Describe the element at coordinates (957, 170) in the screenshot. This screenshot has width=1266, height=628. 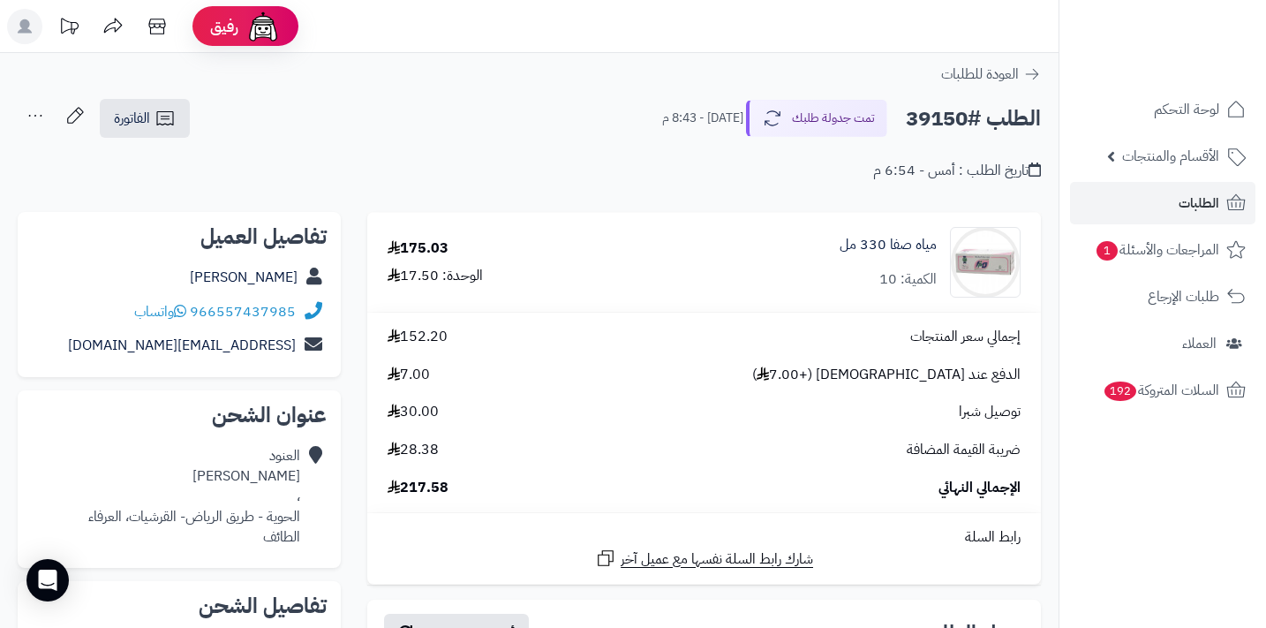
I see `div: تاريخ الطلب : أمس - 6:54 م` at that location.